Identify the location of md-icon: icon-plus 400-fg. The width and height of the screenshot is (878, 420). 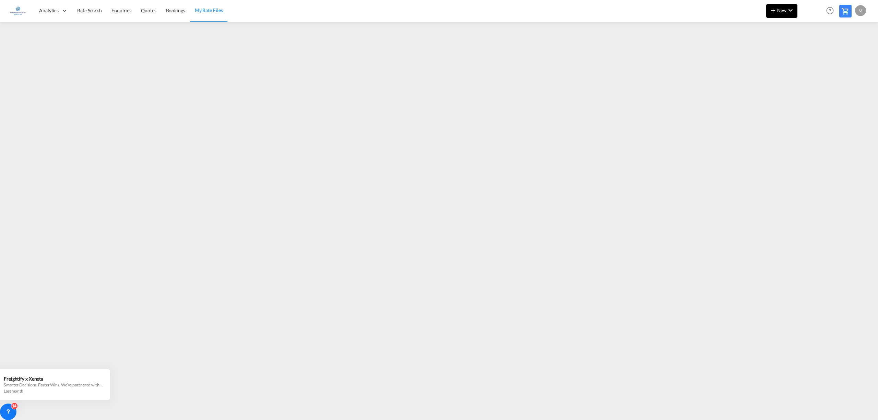
(773, 10).